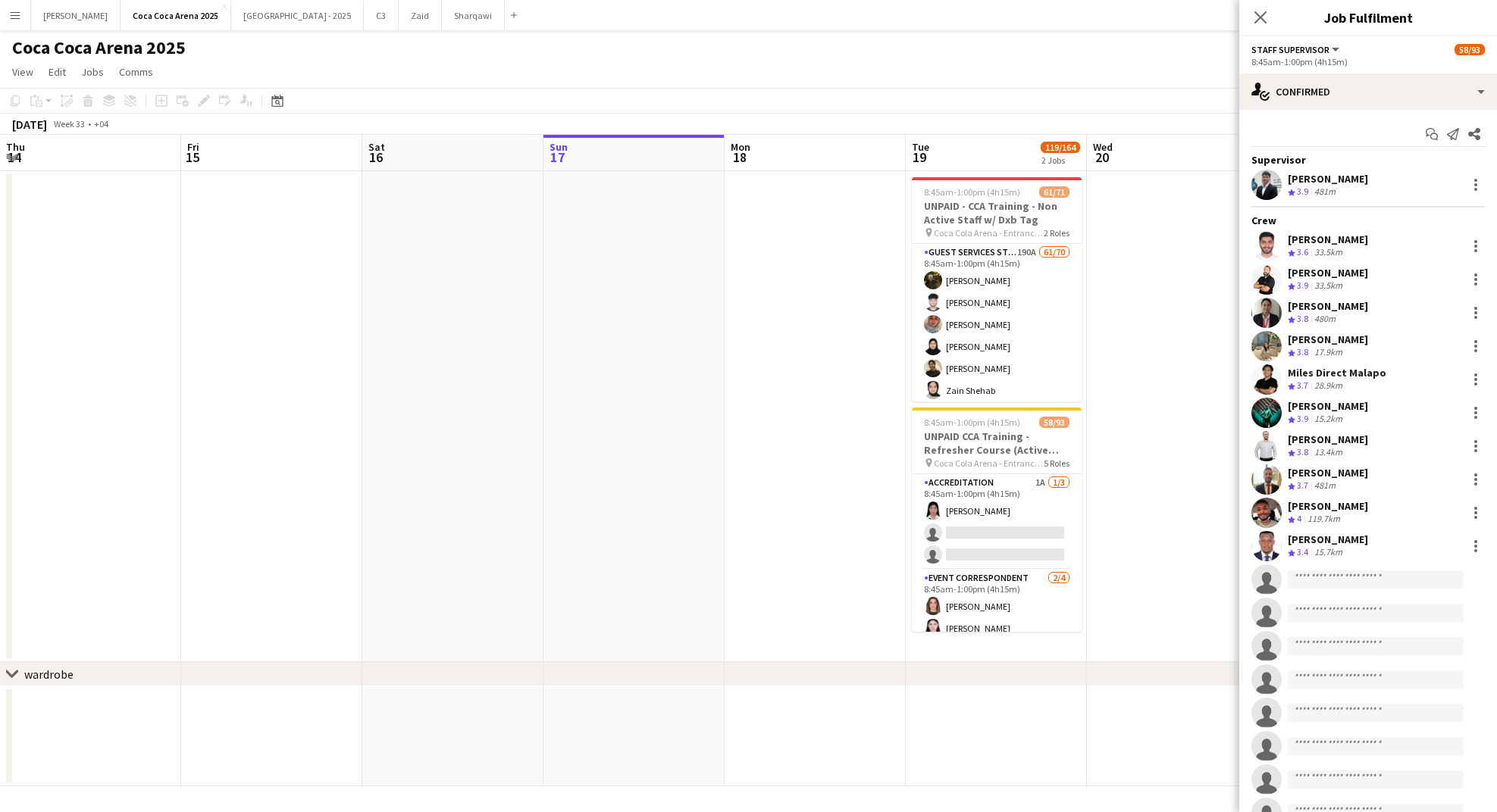 This screenshot has width=1497, height=812. I want to click on a: Jobs, so click(93, 72).